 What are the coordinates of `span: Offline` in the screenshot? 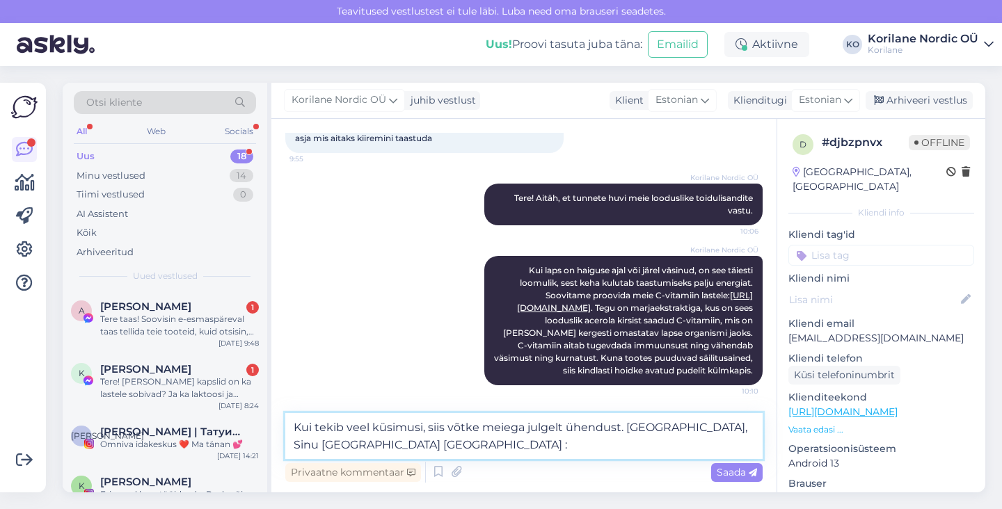 It's located at (939, 143).